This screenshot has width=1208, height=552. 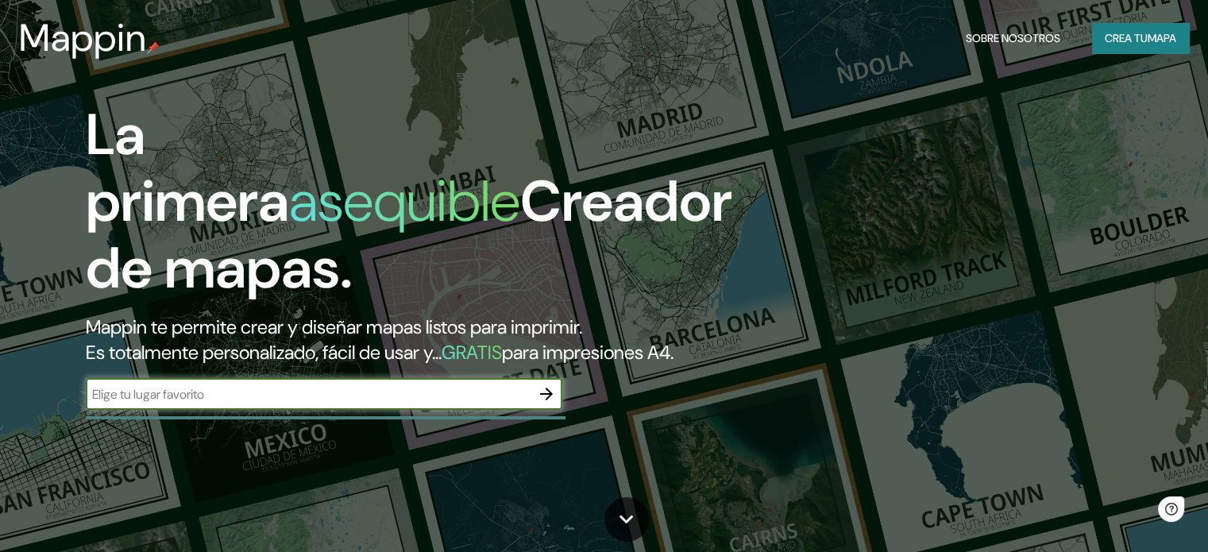 What do you see at coordinates (1126, 38) in the screenshot?
I see `font: Crea tu` at bounding box center [1126, 38].